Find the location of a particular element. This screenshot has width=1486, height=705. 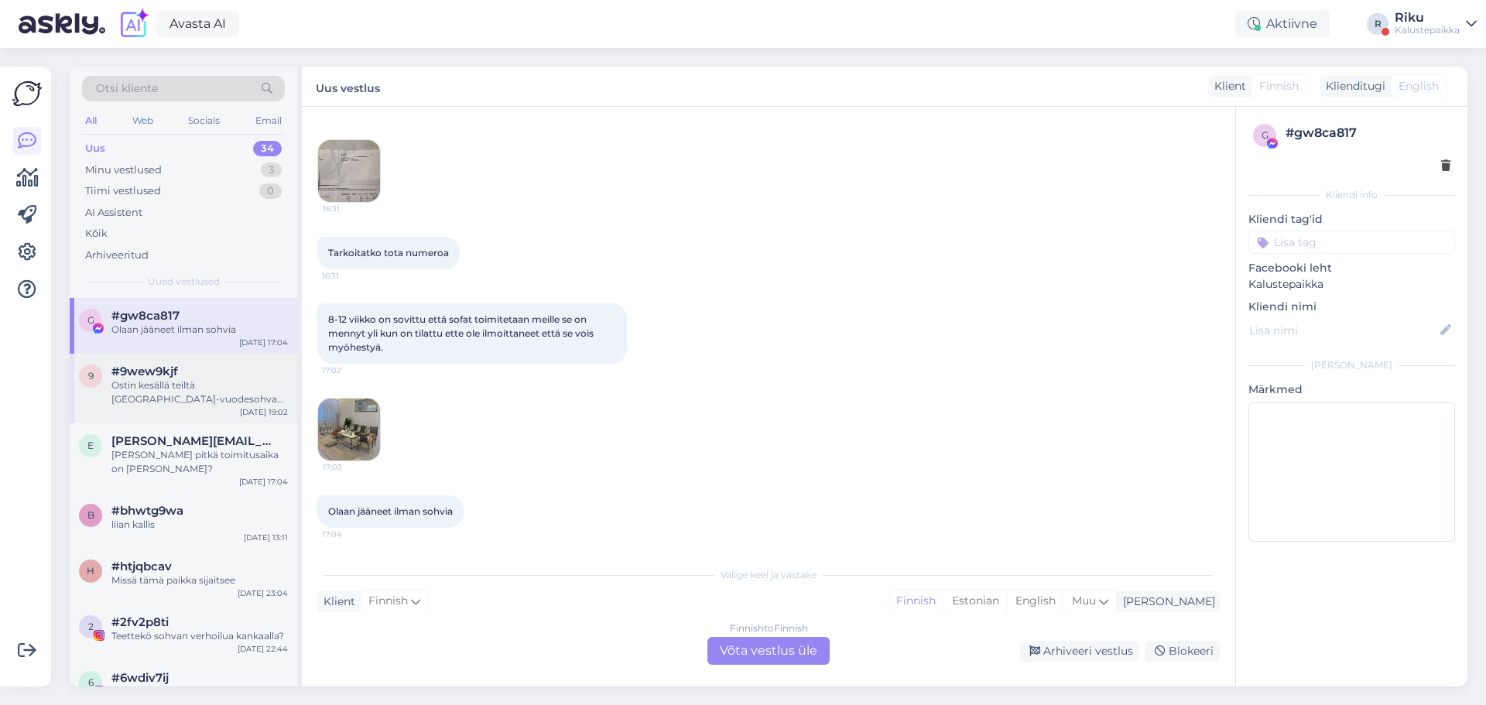

div: Arhiveeri vestlus is located at coordinates (1080, 651).